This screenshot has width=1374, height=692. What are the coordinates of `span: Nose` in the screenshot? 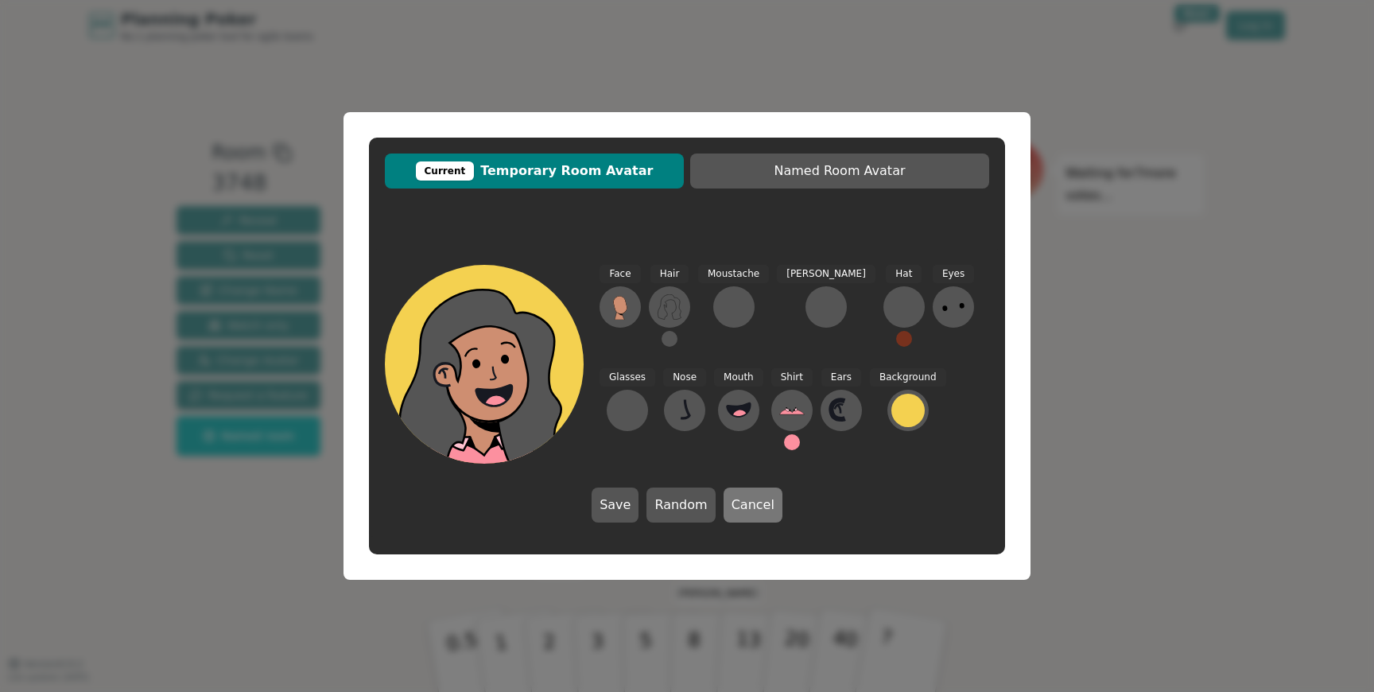 It's located at (685, 377).